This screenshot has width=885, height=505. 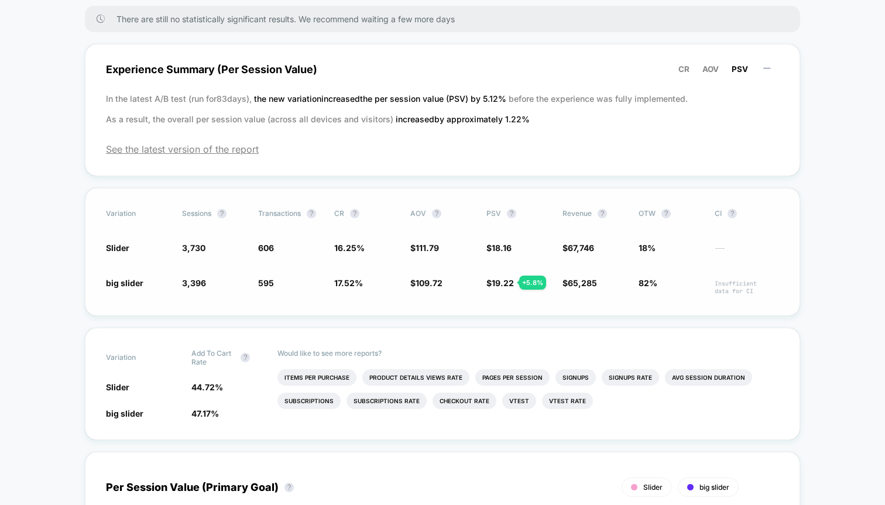 What do you see at coordinates (197, 213) in the screenshot?
I see `span: Sessions` at bounding box center [197, 213].